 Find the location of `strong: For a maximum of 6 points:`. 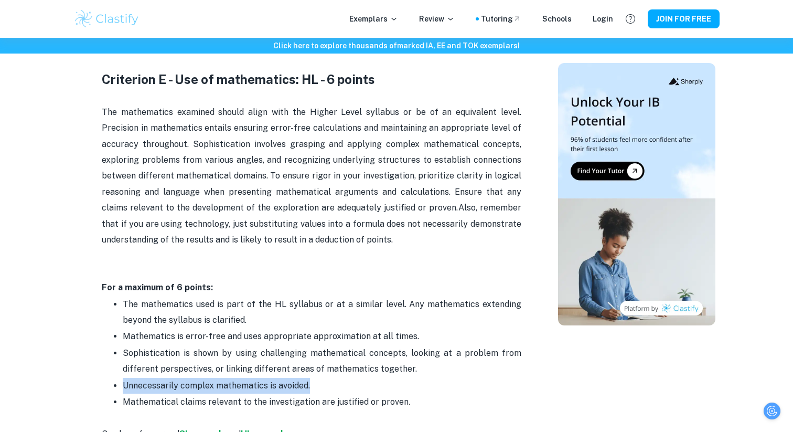

strong: For a maximum of 6 points: is located at coordinates (157, 287).